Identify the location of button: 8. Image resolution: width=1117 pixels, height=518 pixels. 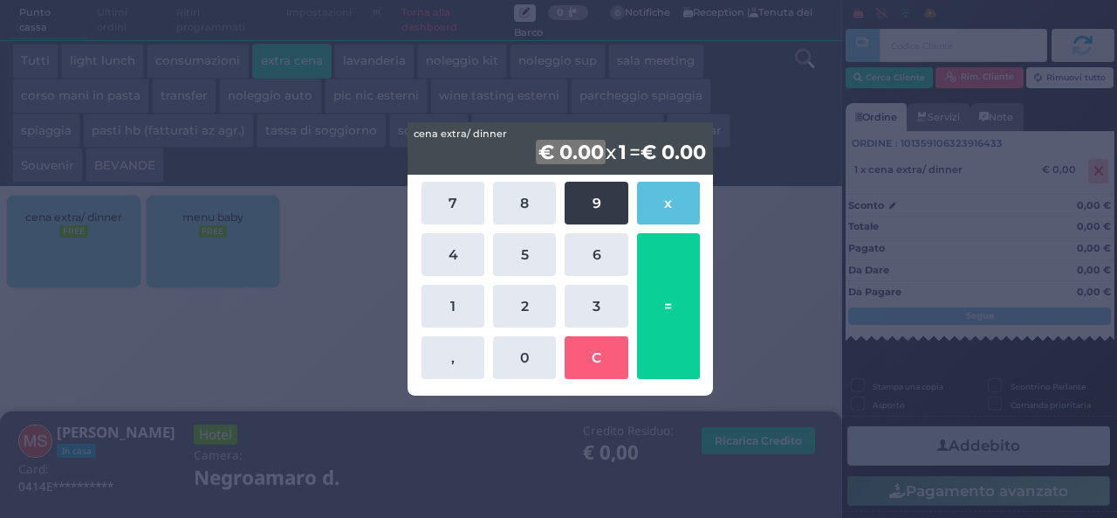
(525, 203).